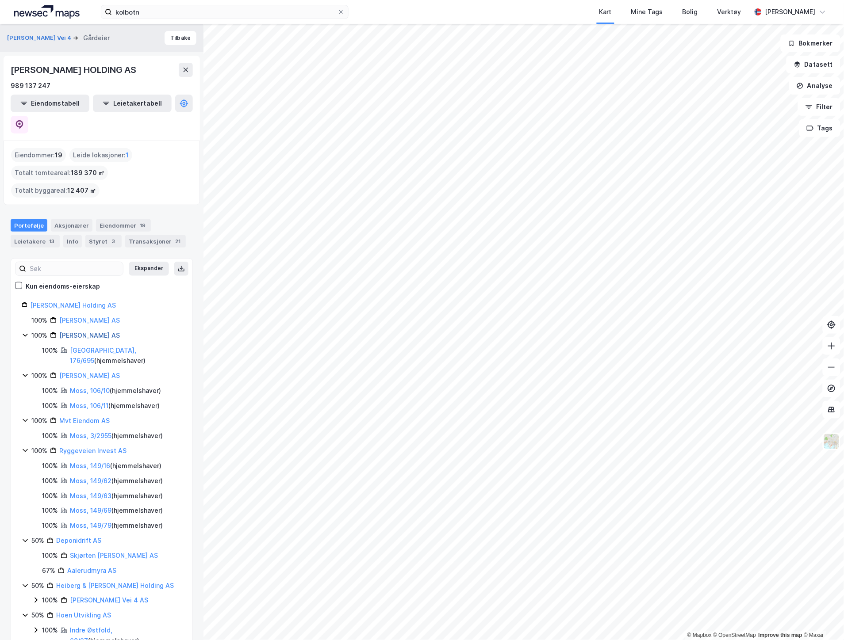 The width and height of the screenshot is (844, 640). What do you see at coordinates (35, 241) in the screenshot?
I see `div: Leietakere` at bounding box center [35, 241].